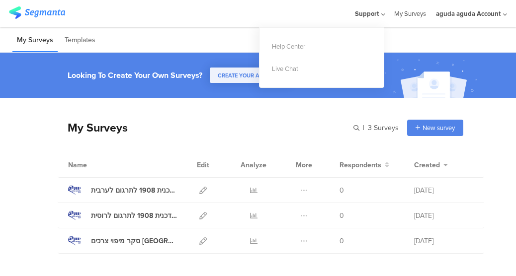 This screenshot has height=276, width=516. What do you see at coordinates (134, 241) in the screenshot?
I see `div: סקר מיפוי צרכים באר שבע` at bounding box center [134, 241].